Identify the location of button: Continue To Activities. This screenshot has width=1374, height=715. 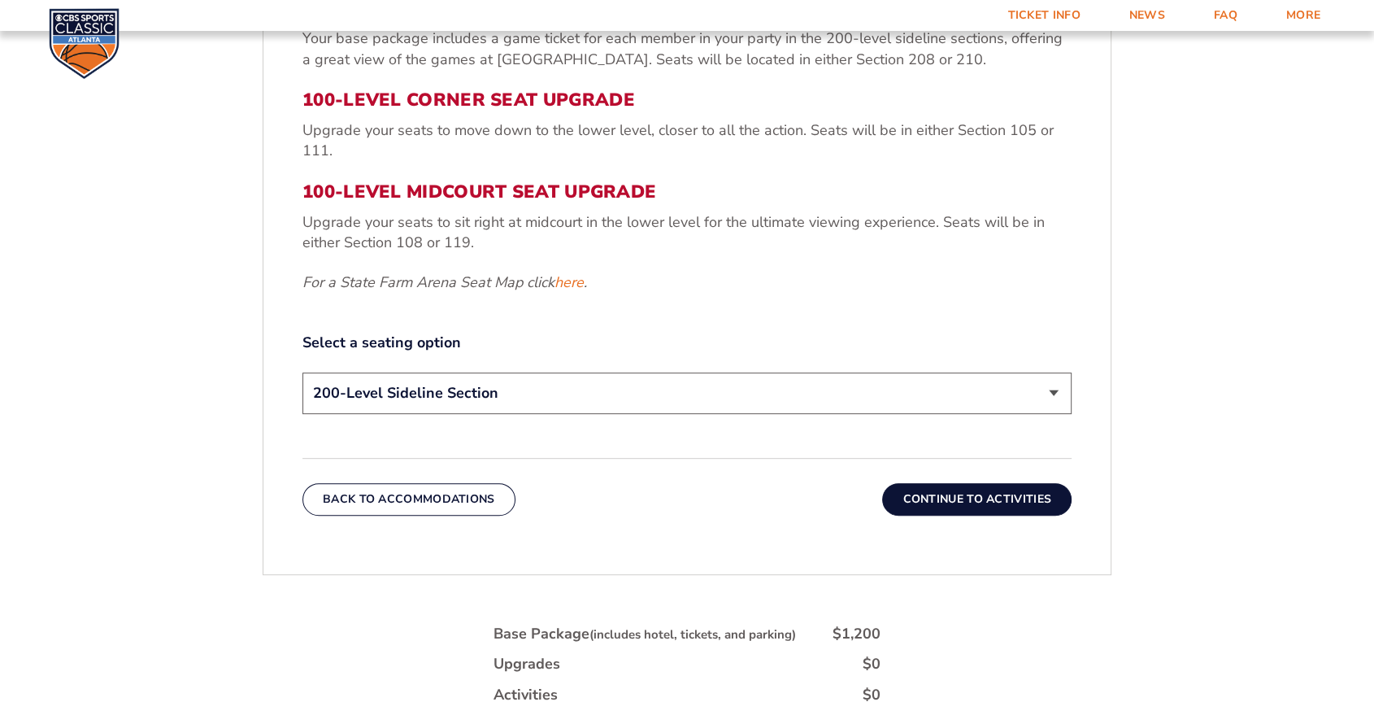
(976, 499).